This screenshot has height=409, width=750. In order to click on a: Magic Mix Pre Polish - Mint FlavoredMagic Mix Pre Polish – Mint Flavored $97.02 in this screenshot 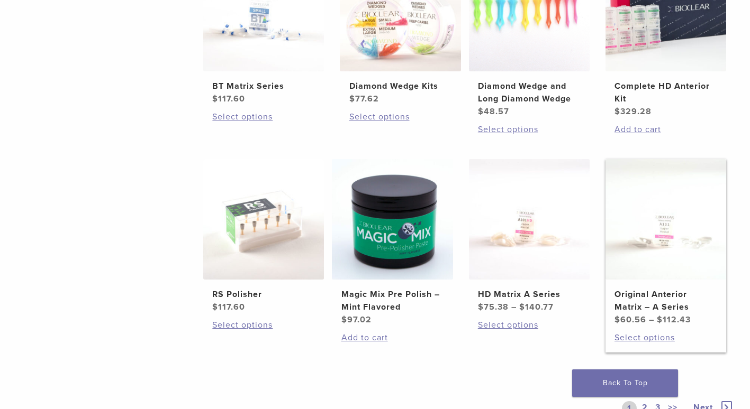, I will do `click(392, 243)`.